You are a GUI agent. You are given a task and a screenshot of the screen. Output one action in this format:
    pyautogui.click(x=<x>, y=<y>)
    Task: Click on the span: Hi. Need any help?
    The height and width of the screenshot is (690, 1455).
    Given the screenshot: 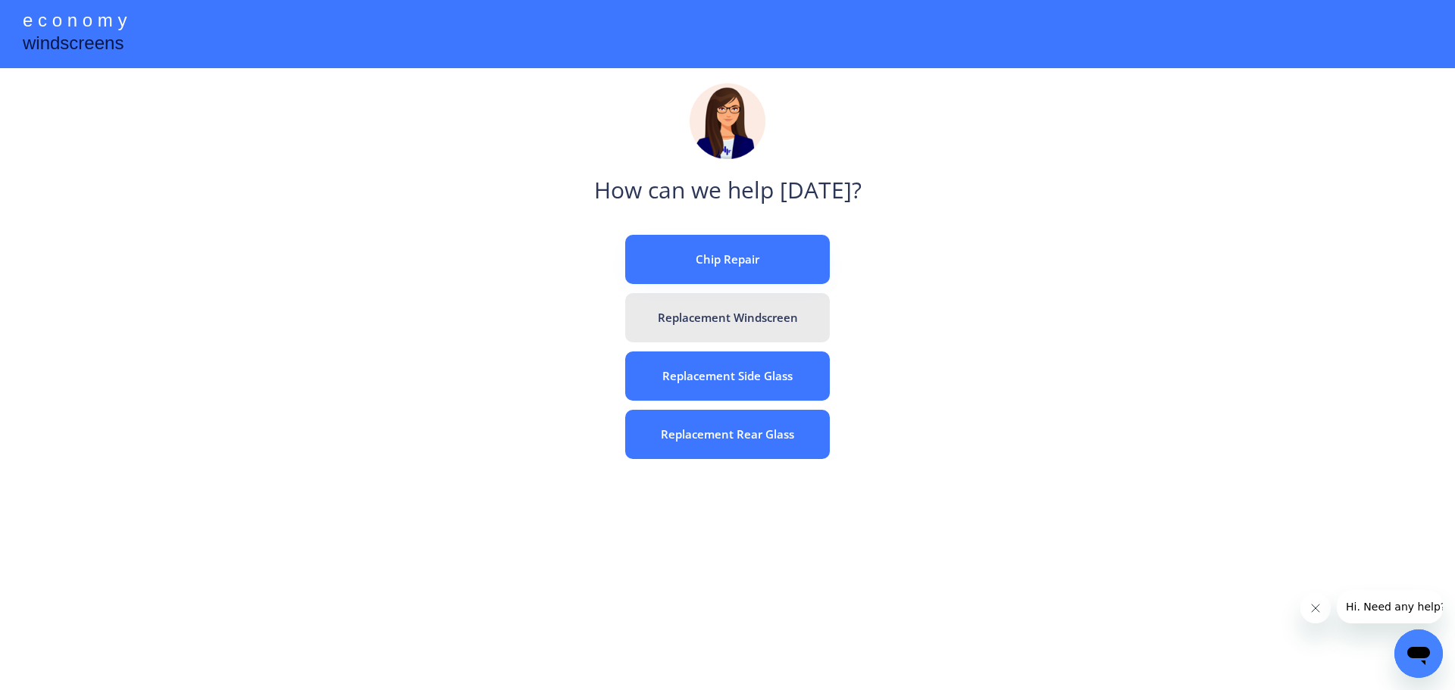 What is the action you would take?
    pyautogui.click(x=59, y=17)
    